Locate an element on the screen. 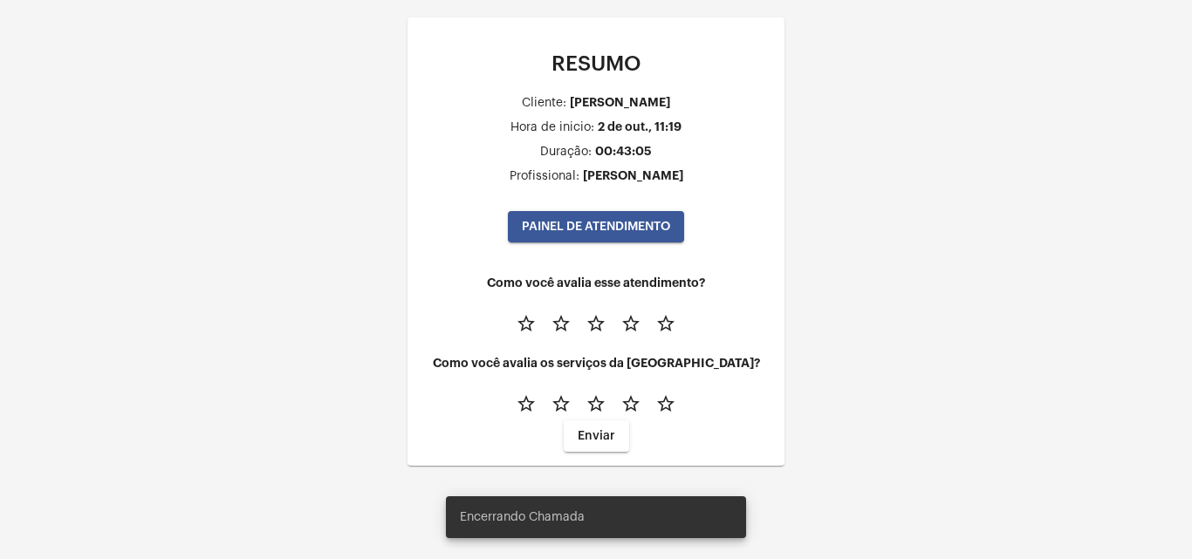 This screenshot has width=1192, height=559. button: PAINEL DE ATENDIMENTO is located at coordinates (596, 227).